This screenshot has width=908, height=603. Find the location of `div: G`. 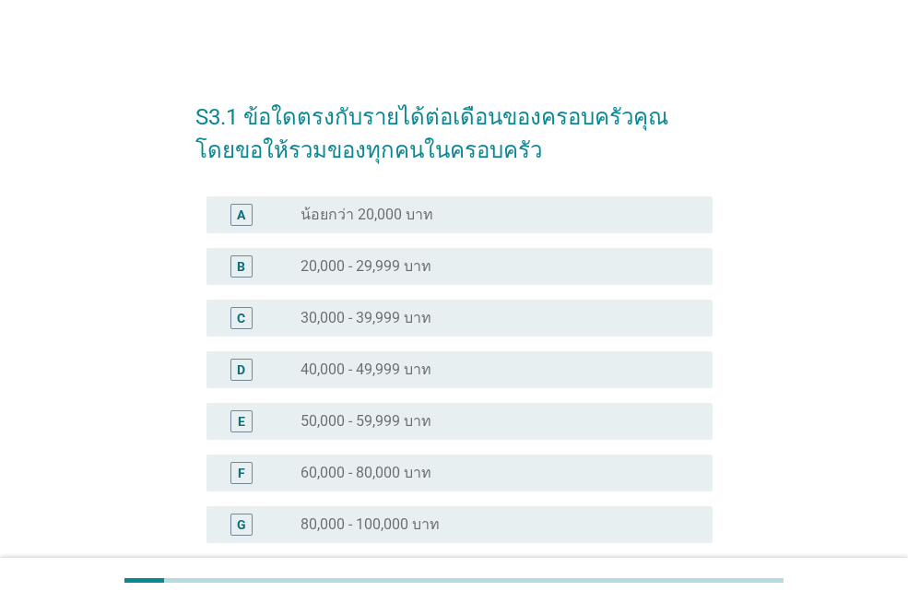

div: G is located at coordinates (242, 524).